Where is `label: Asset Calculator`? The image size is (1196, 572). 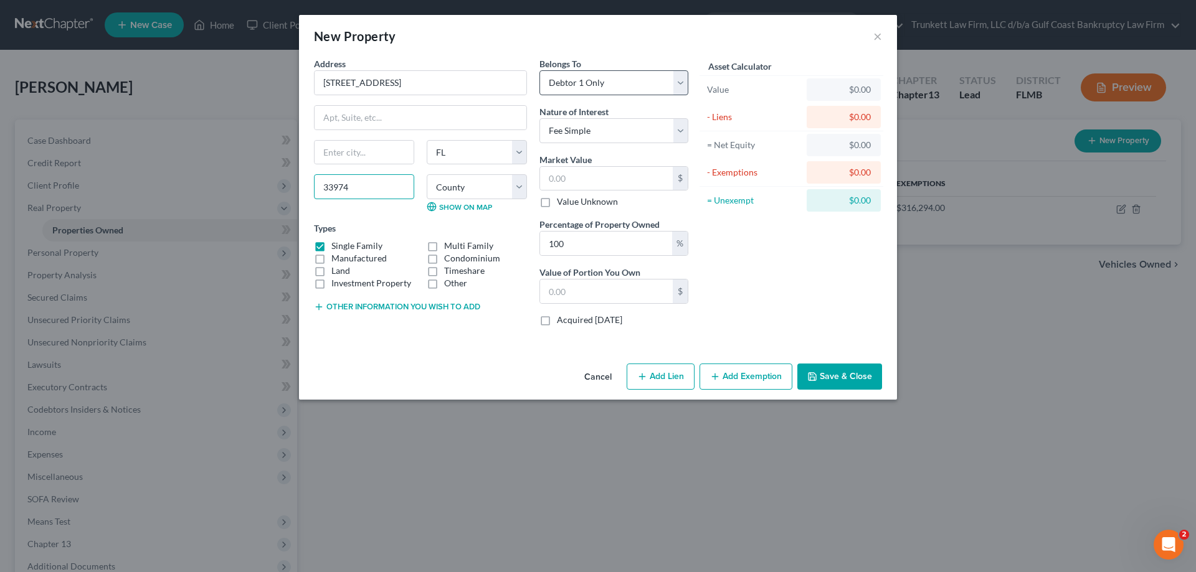 label: Asset Calculator is located at coordinates (740, 66).